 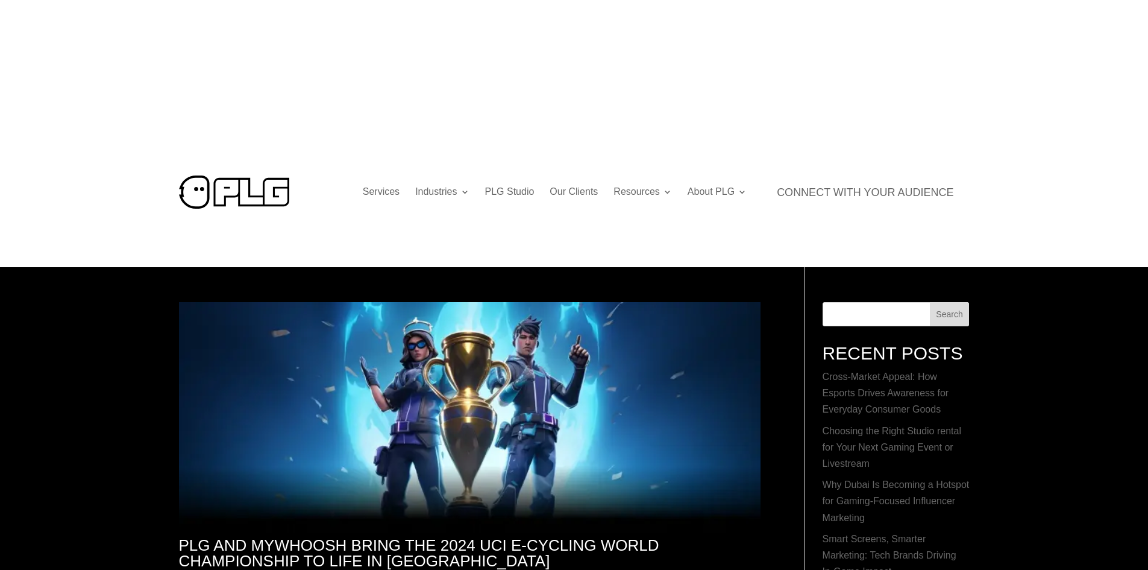 What do you see at coordinates (896, 500) in the screenshot?
I see `a: Why Dubai Is Becoming a Hotspot for Gaming-Focused Influencer Marketing` at bounding box center [896, 500].